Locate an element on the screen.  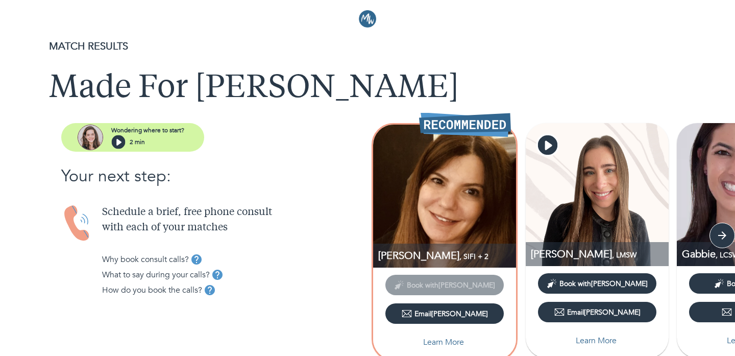
p: Why book consult calls? is located at coordinates (146, 259).